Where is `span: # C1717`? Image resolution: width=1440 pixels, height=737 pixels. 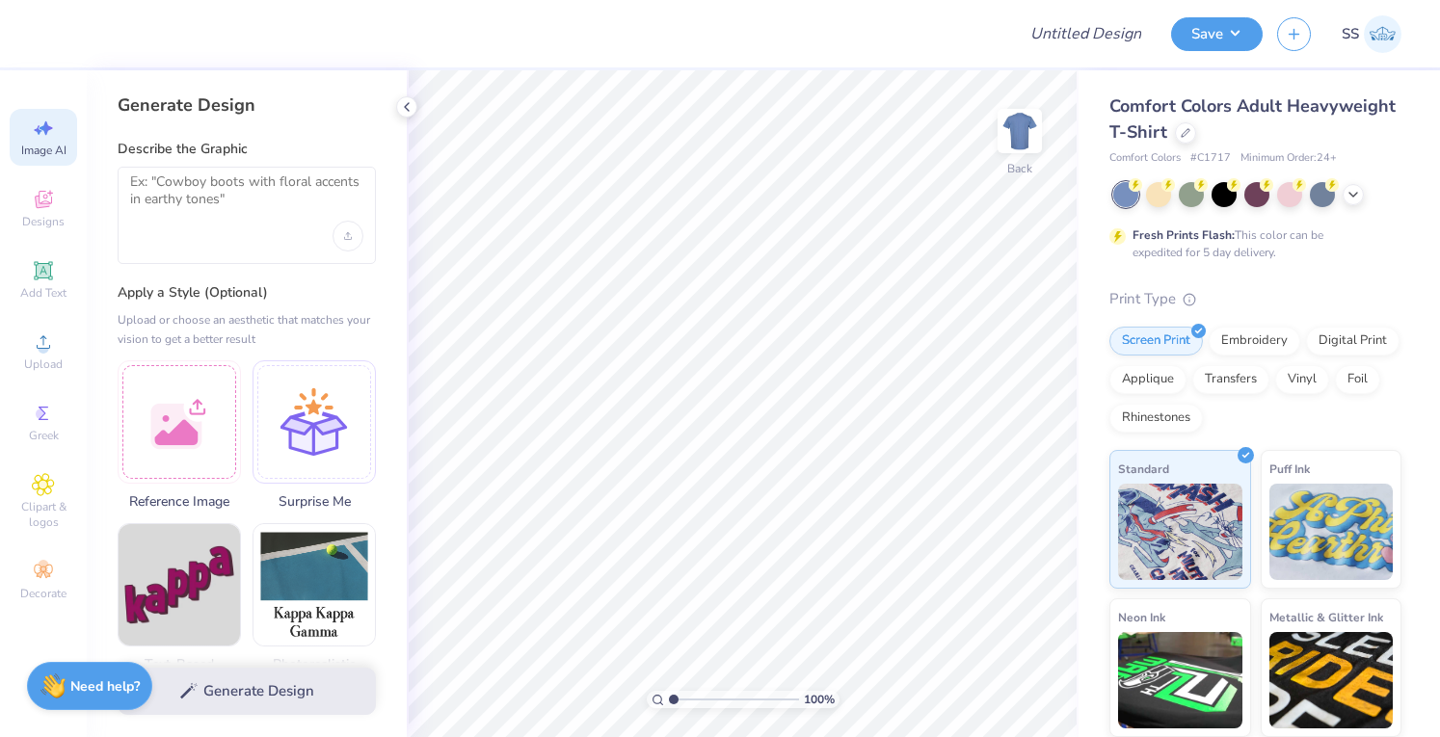 span: # C1717 is located at coordinates (1211, 158).